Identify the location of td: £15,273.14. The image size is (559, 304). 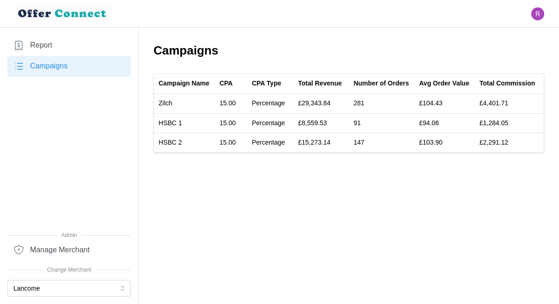
(321, 143).